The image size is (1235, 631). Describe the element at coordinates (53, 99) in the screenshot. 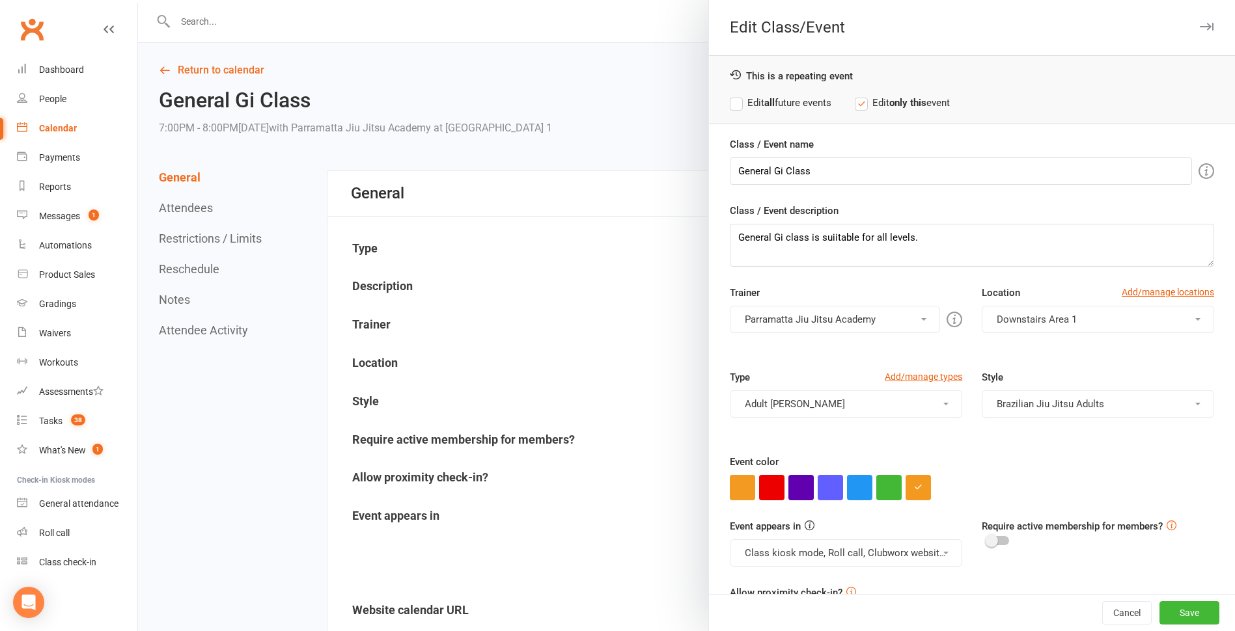

I see `div: People` at that location.